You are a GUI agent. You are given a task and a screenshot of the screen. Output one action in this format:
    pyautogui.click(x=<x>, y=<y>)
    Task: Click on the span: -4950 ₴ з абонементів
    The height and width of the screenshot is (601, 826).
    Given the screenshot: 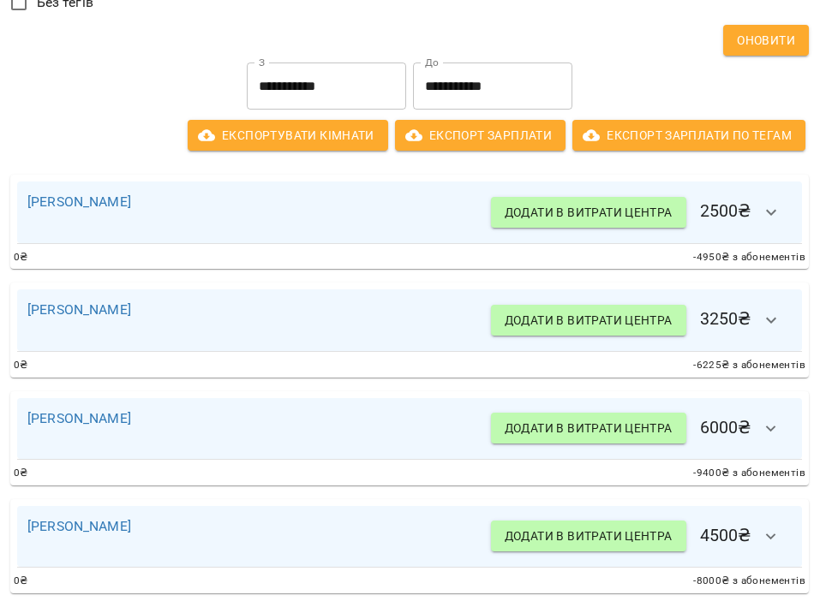 What is the action you would take?
    pyautogui.click(x=749, y=258)
    